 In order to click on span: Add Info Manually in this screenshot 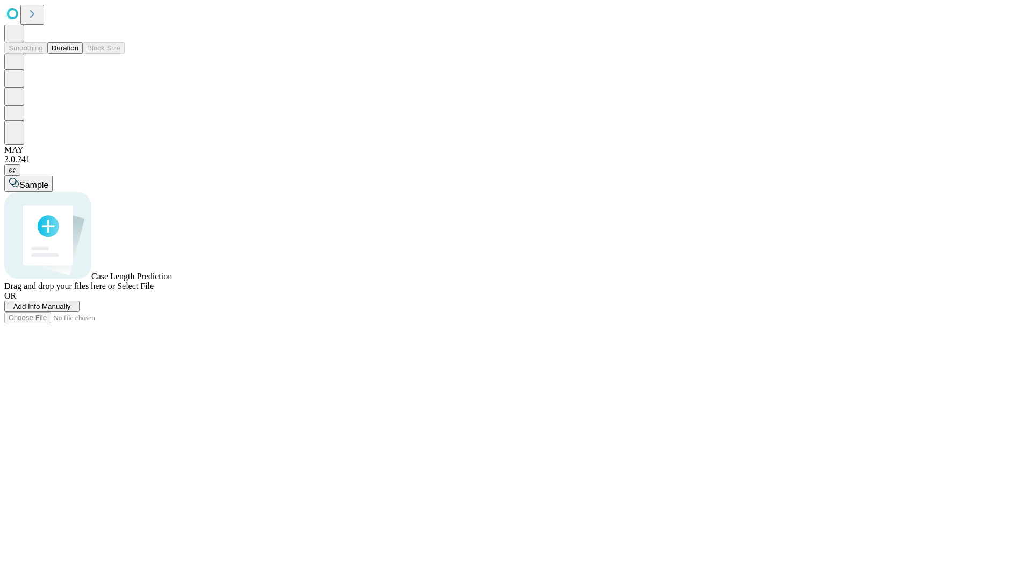, I will do `click(42, 306)`.